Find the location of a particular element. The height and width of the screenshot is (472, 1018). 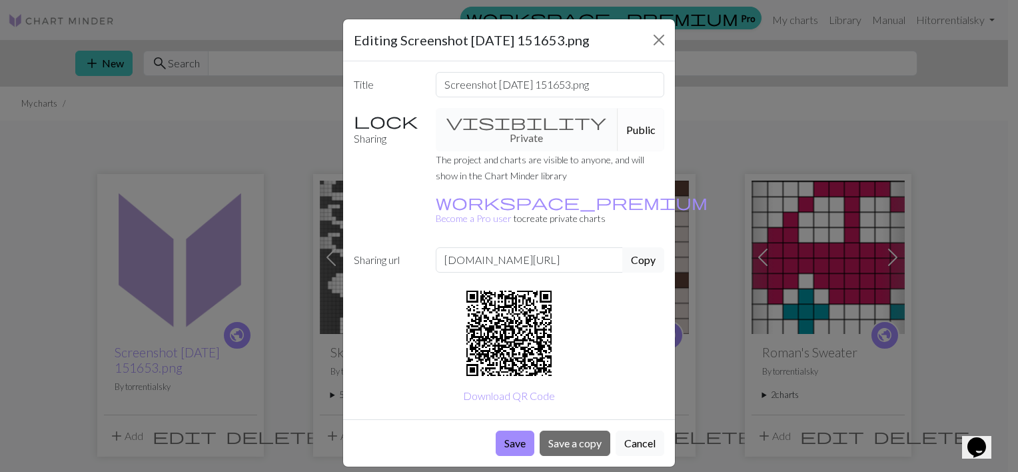

button: Public is located at coordinates (641, 129).